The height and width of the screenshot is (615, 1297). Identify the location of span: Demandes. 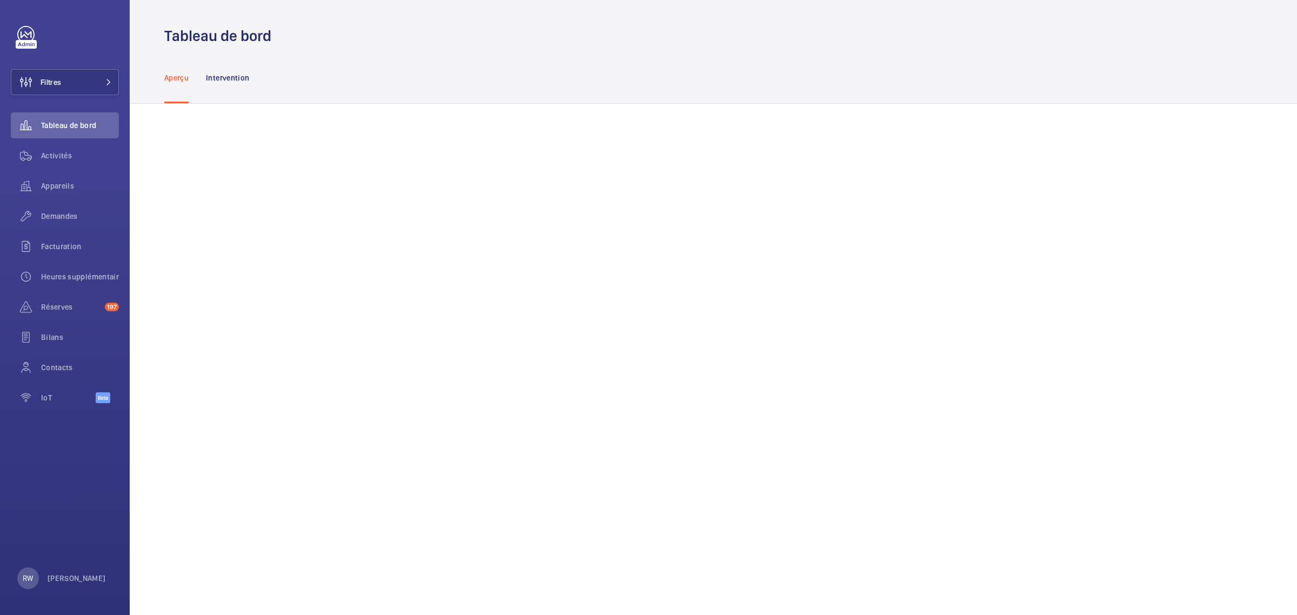
(80, 216).